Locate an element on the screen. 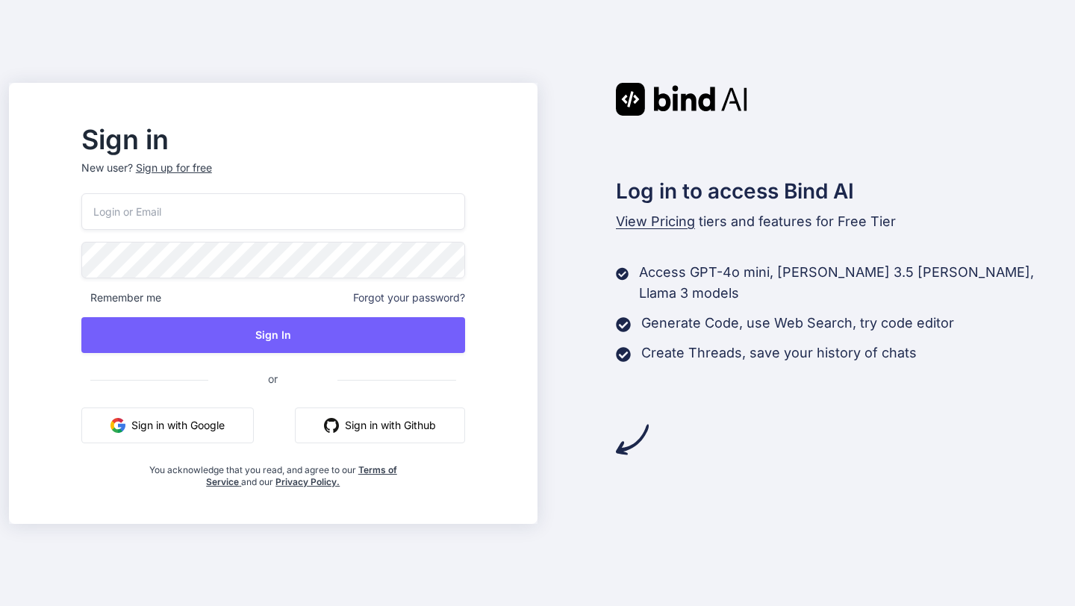 Image resolution: width=1075 pixels, height=606 pixels. p: New user? is located at coordinates (273, 177).